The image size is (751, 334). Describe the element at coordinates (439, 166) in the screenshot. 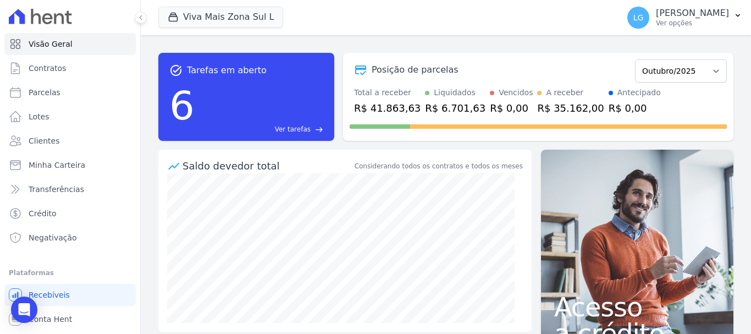

I see `div: Considerando todos os contratos e todos os meses` at that location.